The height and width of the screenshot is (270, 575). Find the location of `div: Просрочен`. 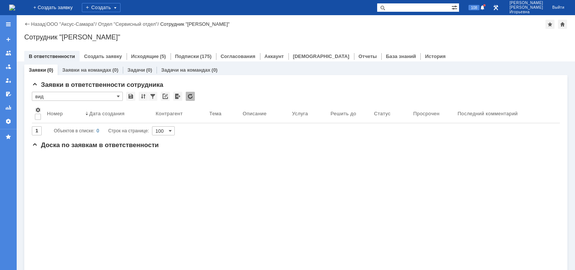

div: Просрочен is located at coordinates (426, 113).